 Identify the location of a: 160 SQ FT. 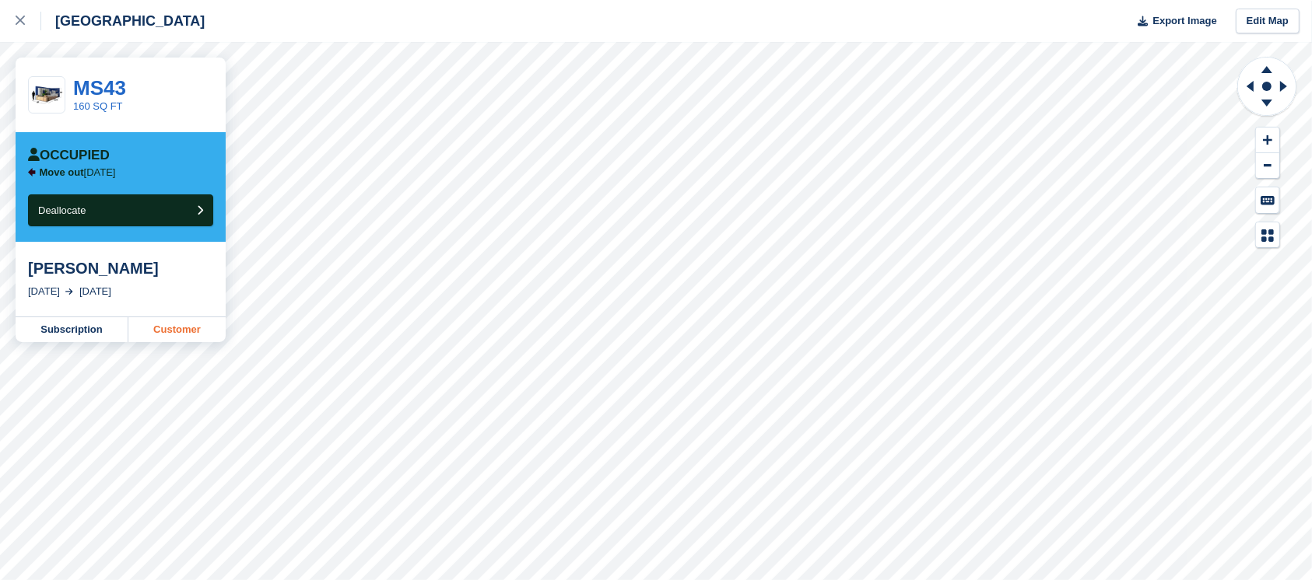
(98, 106).